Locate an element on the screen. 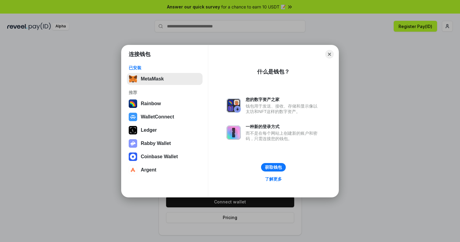 Image resolution: width=460 pixels, height=242 pixels. button: Ledger is located at coordinates (164, 130).